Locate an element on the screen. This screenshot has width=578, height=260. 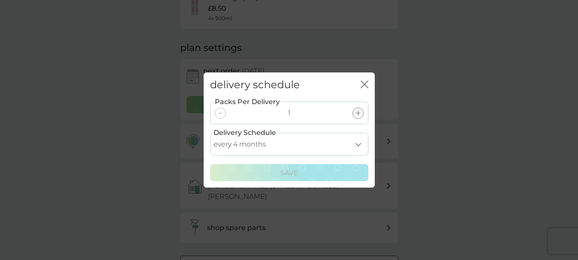
p: 1 is located at coordinates (289, 113).